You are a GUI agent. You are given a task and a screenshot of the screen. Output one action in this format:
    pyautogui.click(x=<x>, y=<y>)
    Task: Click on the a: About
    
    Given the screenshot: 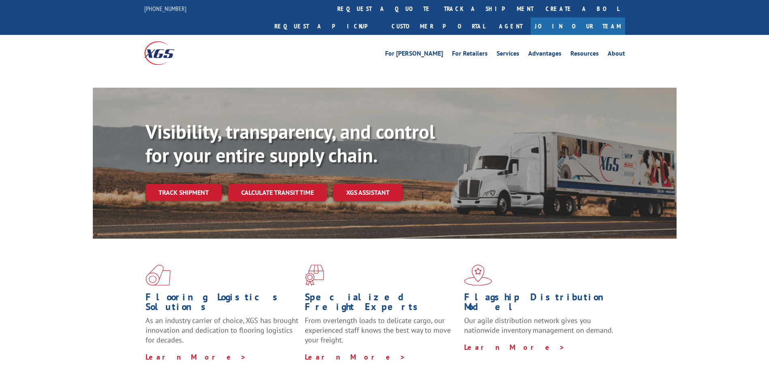 What is the action you would take?
    pyautogui.click(x=616, y=55)
    